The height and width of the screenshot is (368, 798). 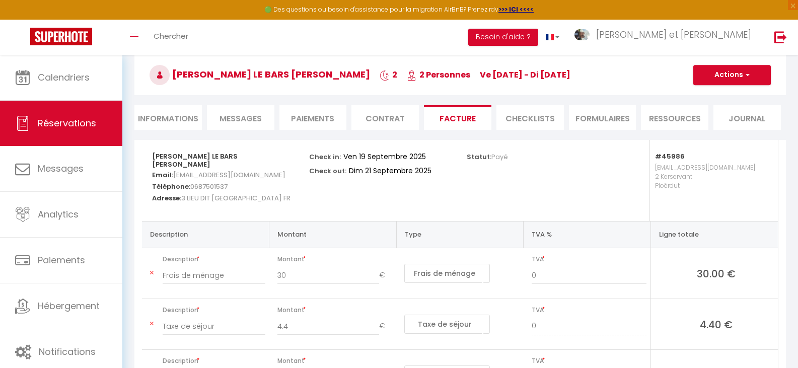 I want to click on li: Facture, so click(x=458, y=117).